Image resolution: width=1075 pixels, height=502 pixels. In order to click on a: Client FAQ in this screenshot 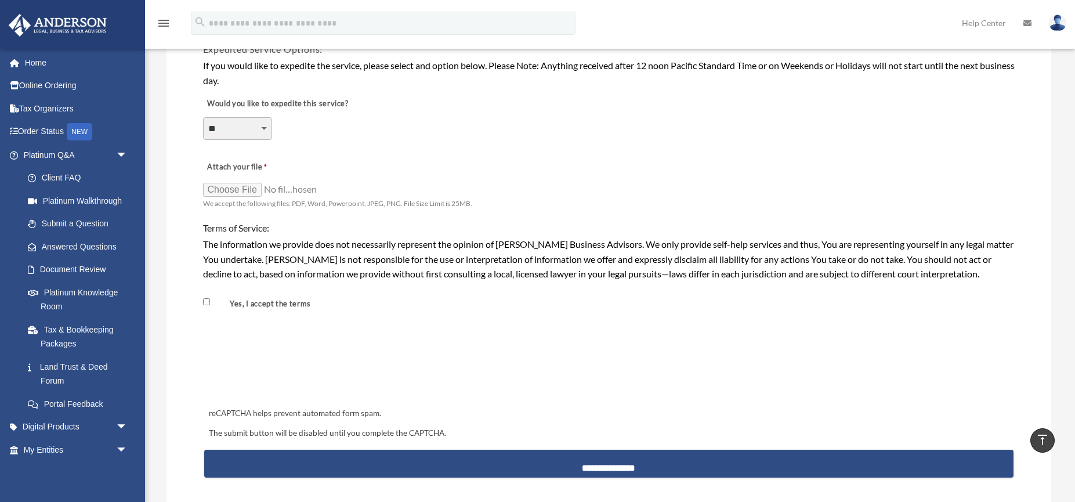, I will do `click(81, 178)`.